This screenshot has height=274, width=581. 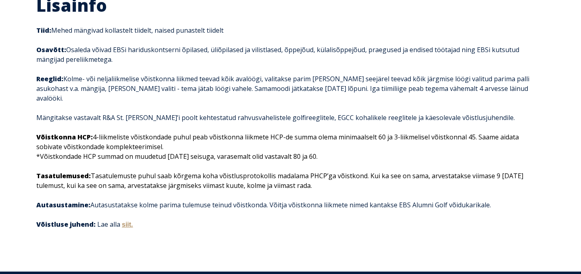 What do you see at coordinates (44, 30) in the screenshot?
I see `strong: Tiid:` at bounding box center [44, 30].